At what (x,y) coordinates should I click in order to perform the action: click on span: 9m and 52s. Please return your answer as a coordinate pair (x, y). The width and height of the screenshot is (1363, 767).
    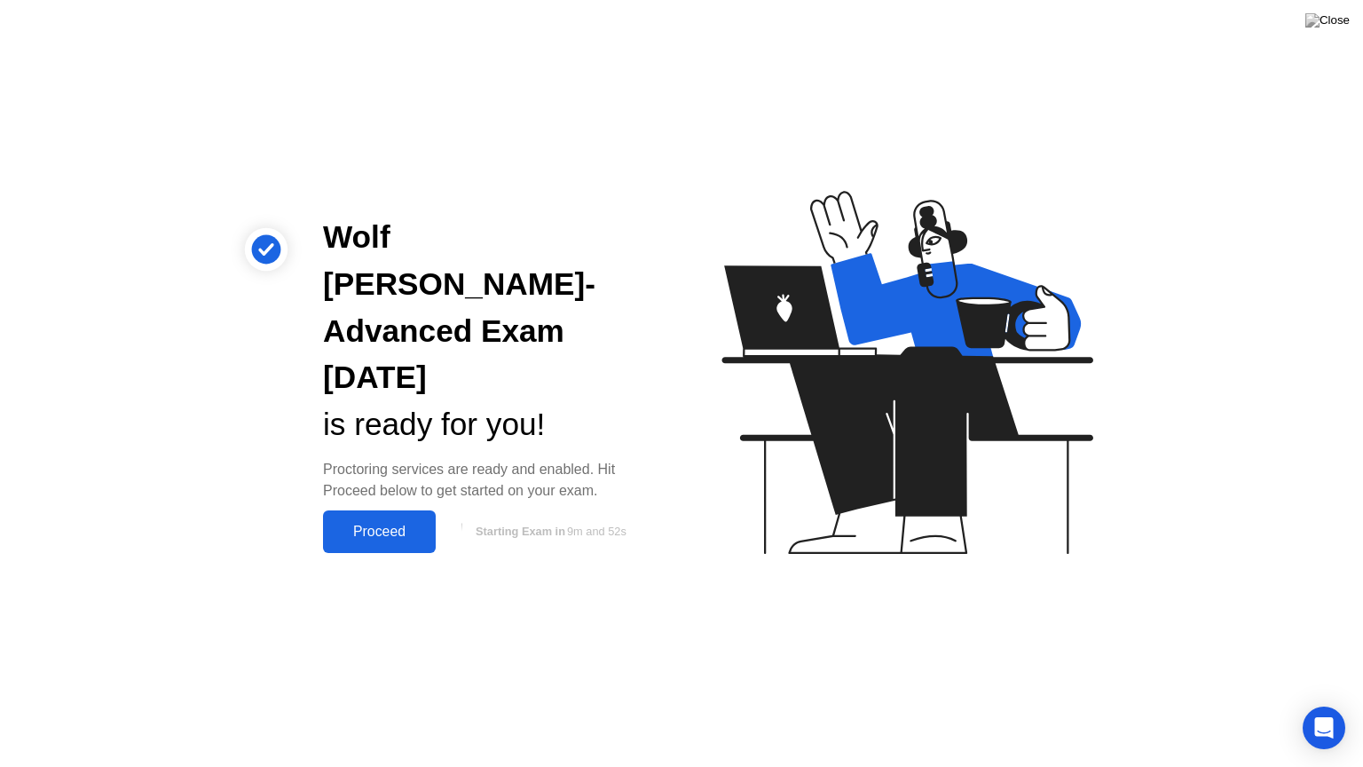
    Looking at the image, I should click on (596, 531).